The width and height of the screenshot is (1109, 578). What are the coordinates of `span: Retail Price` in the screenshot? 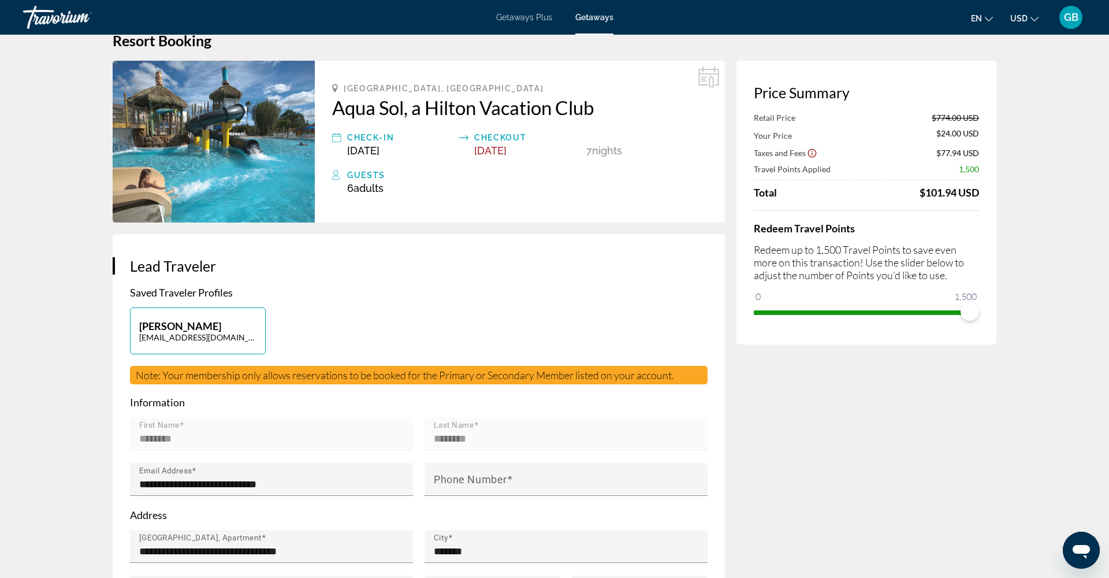 It's located at (775, 117).